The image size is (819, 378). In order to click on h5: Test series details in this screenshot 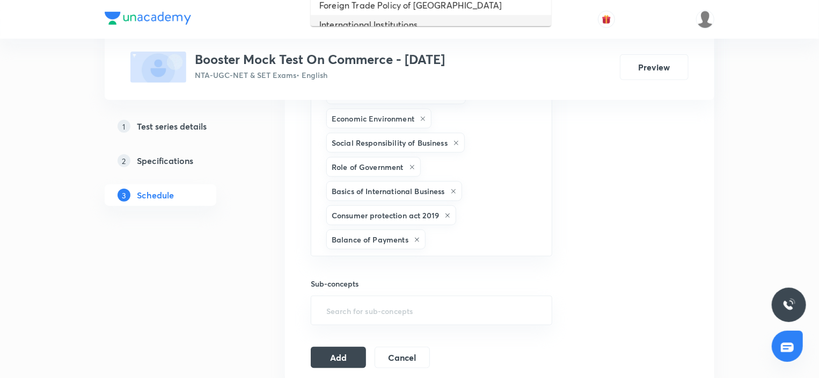, I will do `click(172, 126)`.